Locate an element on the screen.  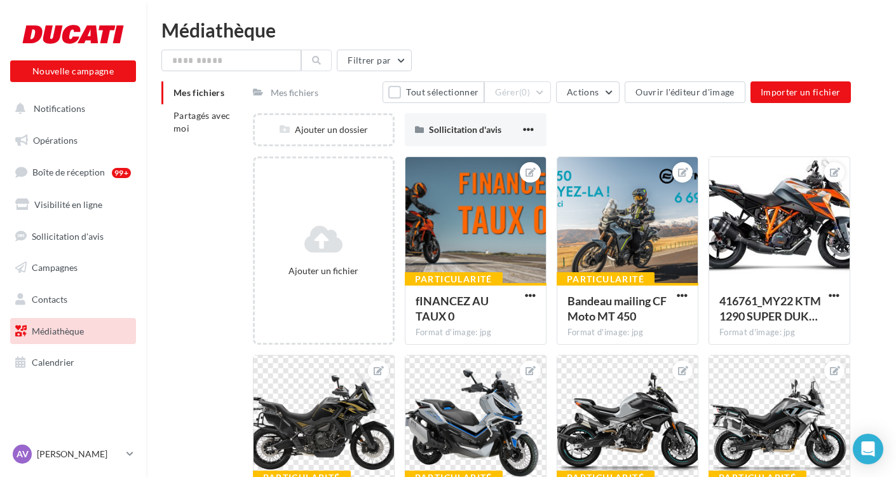
span: Boîte de réception is located at coordinates (69, 172).